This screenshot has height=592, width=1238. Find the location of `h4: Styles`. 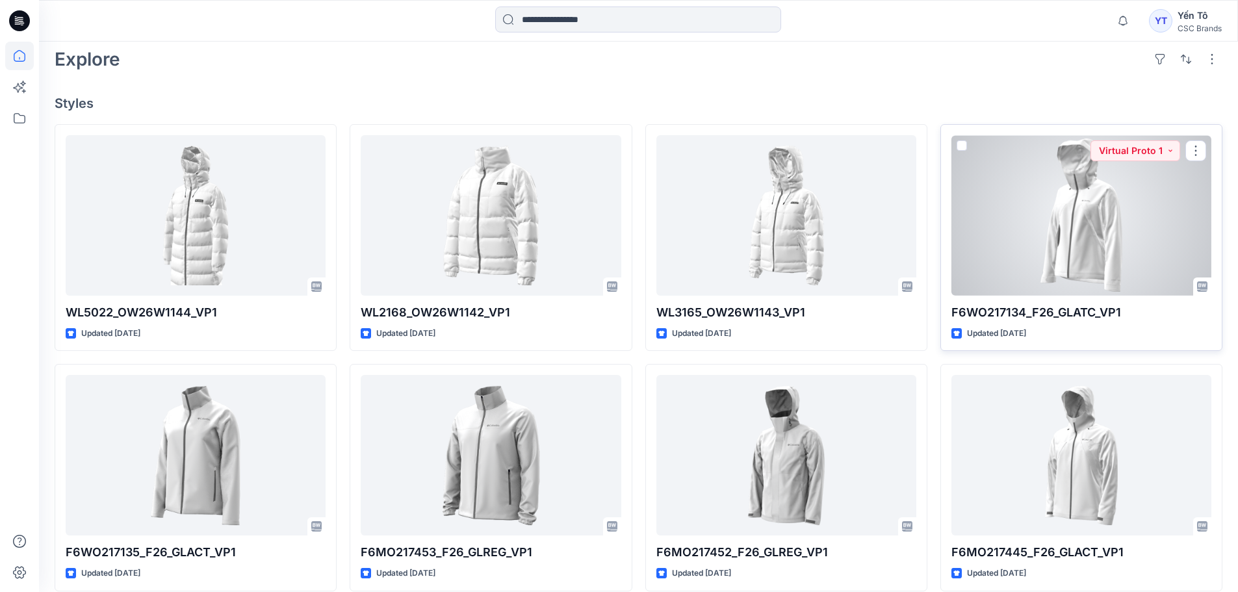

h4: Styles is located at coordinates (638, 103).